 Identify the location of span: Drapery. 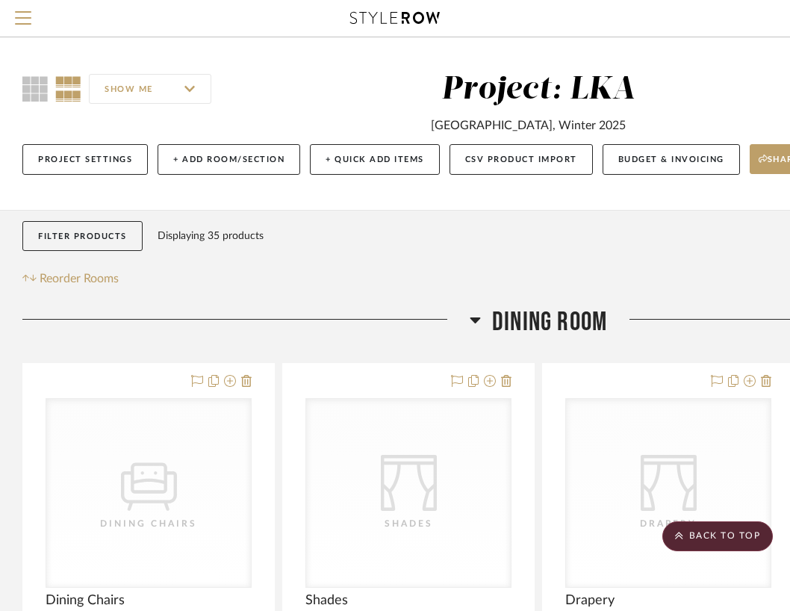
(590, 601).